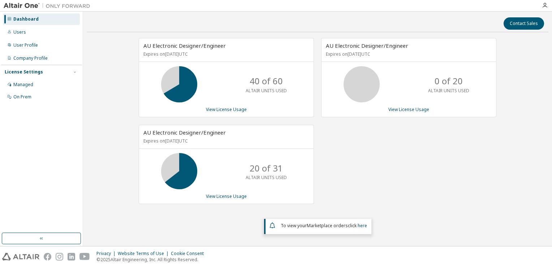  What do you see at coordinates (49, 6) in the screenshot?
I see `img: Altair One` at bounding box center [49, 6].